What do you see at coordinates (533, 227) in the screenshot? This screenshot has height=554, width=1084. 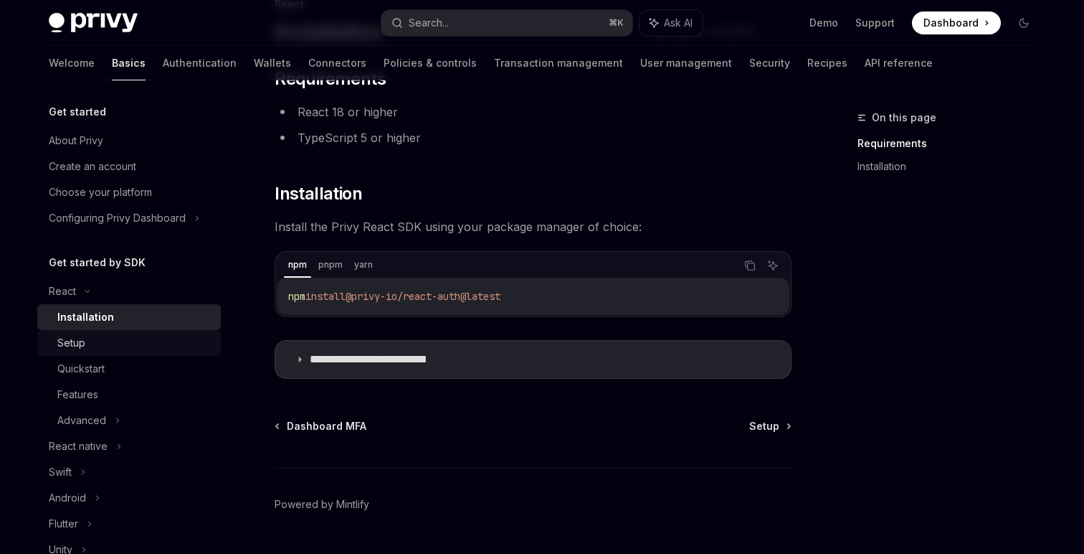 I see `span: Install the Privy React SDK using your package manager of choice:` at bounding box center [533, 227].